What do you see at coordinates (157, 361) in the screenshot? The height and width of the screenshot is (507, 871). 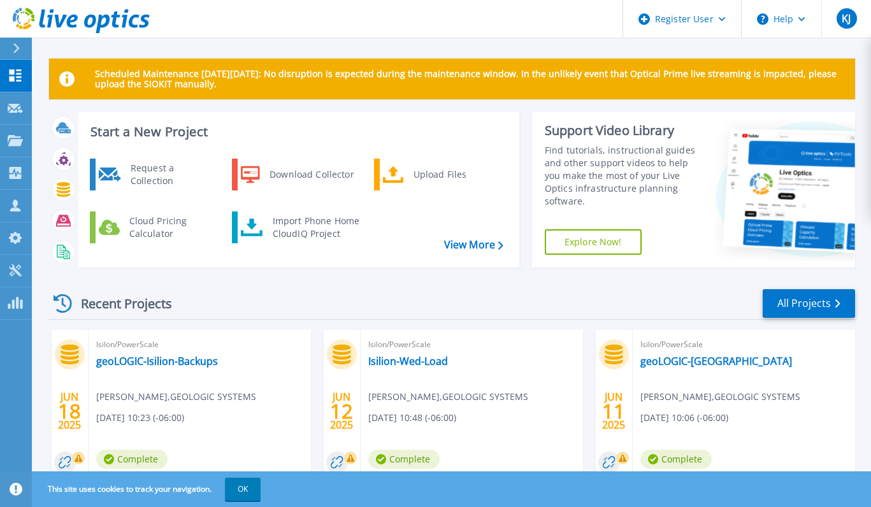 I see `a: geoLOGIC-Isilion-Backups` at bounding box center [157, 361].